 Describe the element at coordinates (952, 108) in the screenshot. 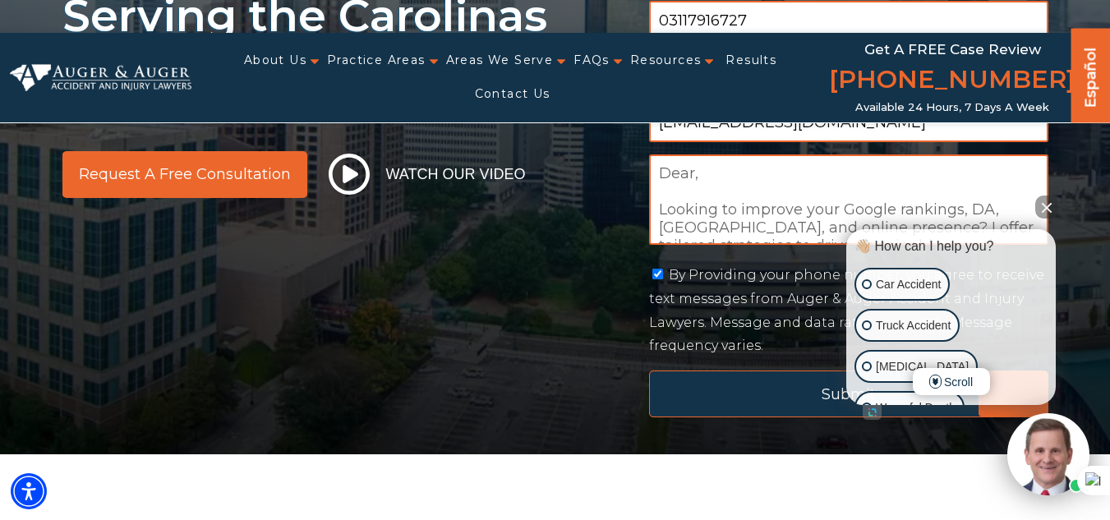

I see `span: Available 24 Hours, 7 Days a Week` at that location.